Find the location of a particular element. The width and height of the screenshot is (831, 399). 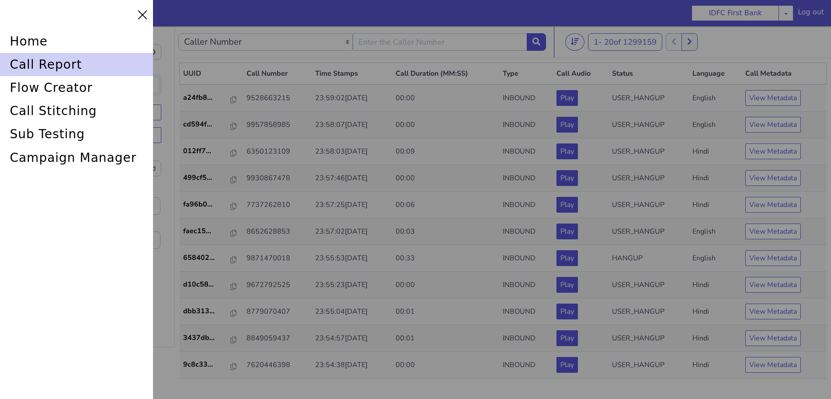

label: End time: is located at coordinates (128, 21).